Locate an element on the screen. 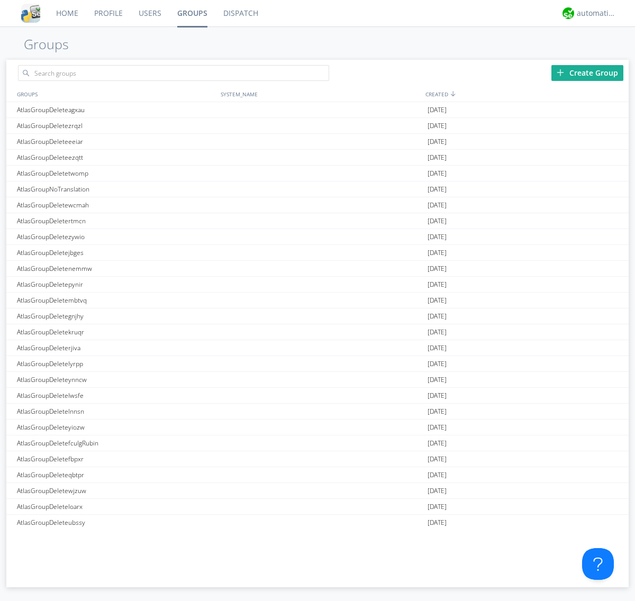 The width and height of the screenshot is (635, 601). div: AtlasGroupDeletewcmah is located at coordinates (116, 205).